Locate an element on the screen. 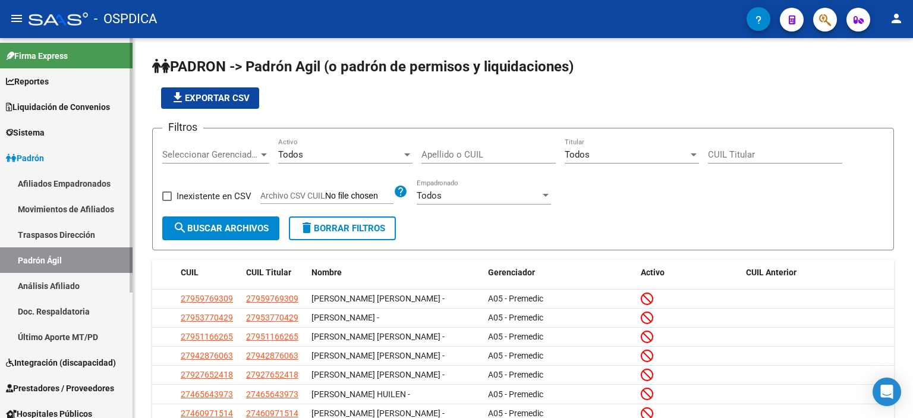 This screenshot has height=418, width=913. mat-icon: person is located at coordinates (896, 18).